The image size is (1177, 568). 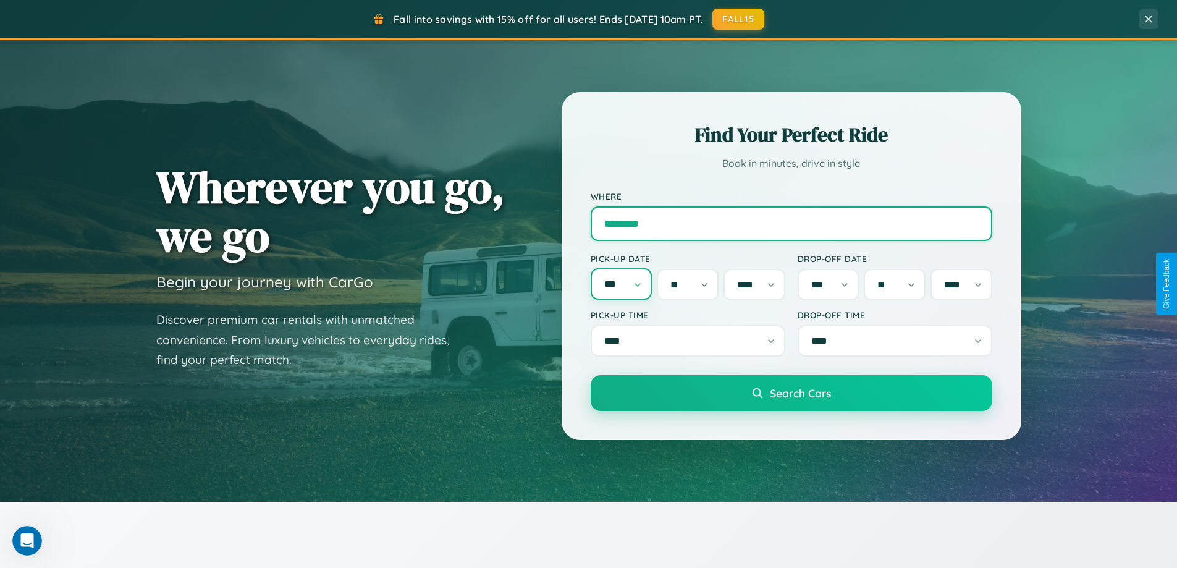 What do you see at coordinates (791, 196) in the screenshot?
I see `label: Where` at bounding box center [791, 196].